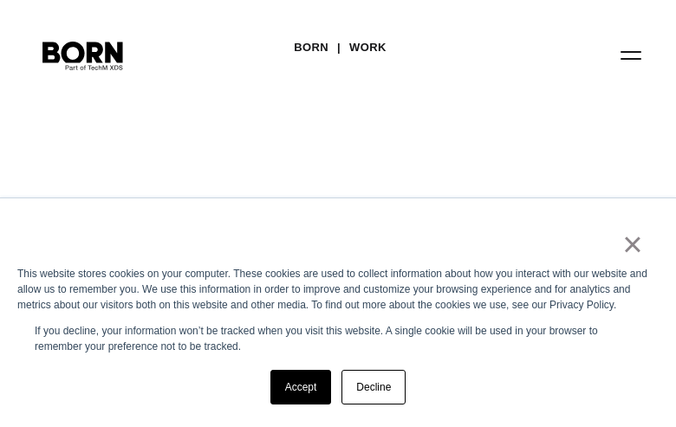 This screenshot has width=676, height=427. Describe the element at coordinates (367, 48) in the screenshot. I see `a: Work` at that location.